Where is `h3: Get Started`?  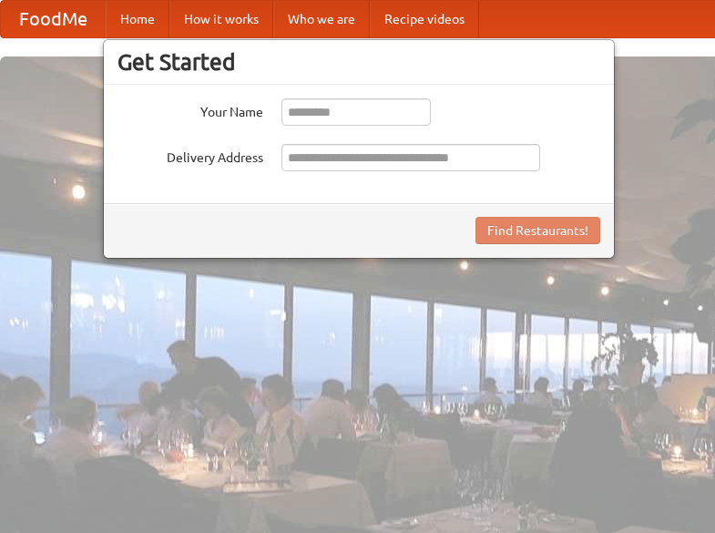
h3: Get Started is located at coordinates (359, 62).